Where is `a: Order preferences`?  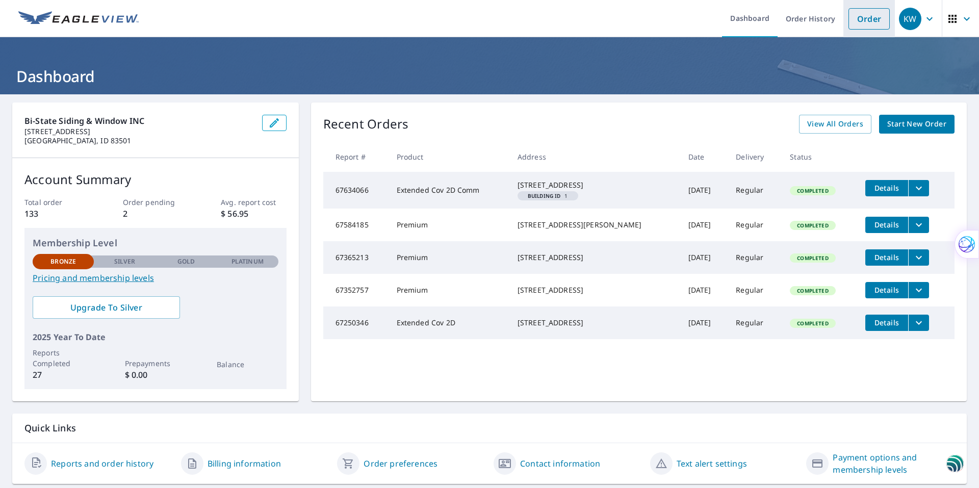
a: Order preferences is located at coordinates (400, 464).